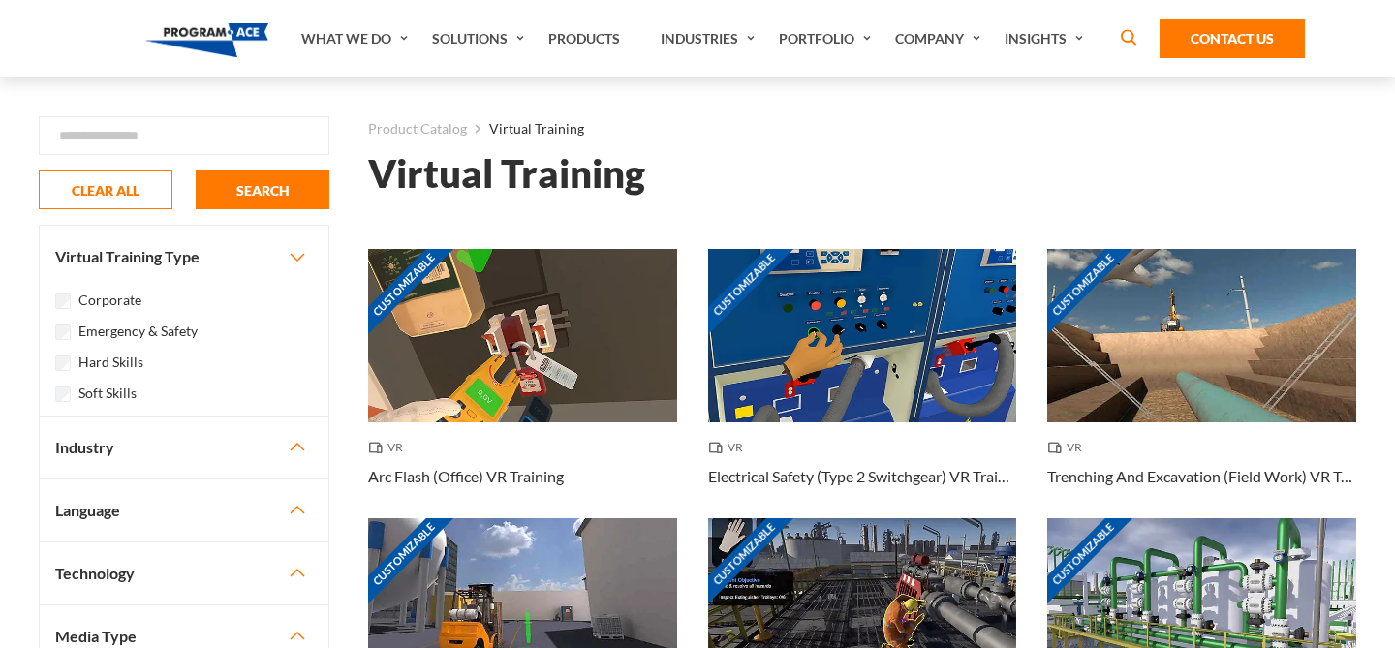  Describe the element at coordinates (522, 384) in the screenshot. I see `a: Customizable Thumbnail - Arc Flash (Office) VR Training VR Arc Flash (Office) VR Training` at that location.